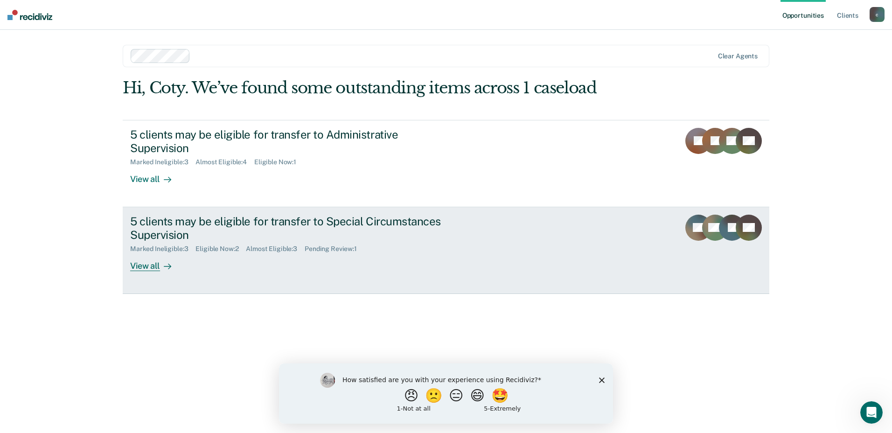 The height and width of the screenshot is (433, 892). I want to click on button: 4, so click(199, 32).